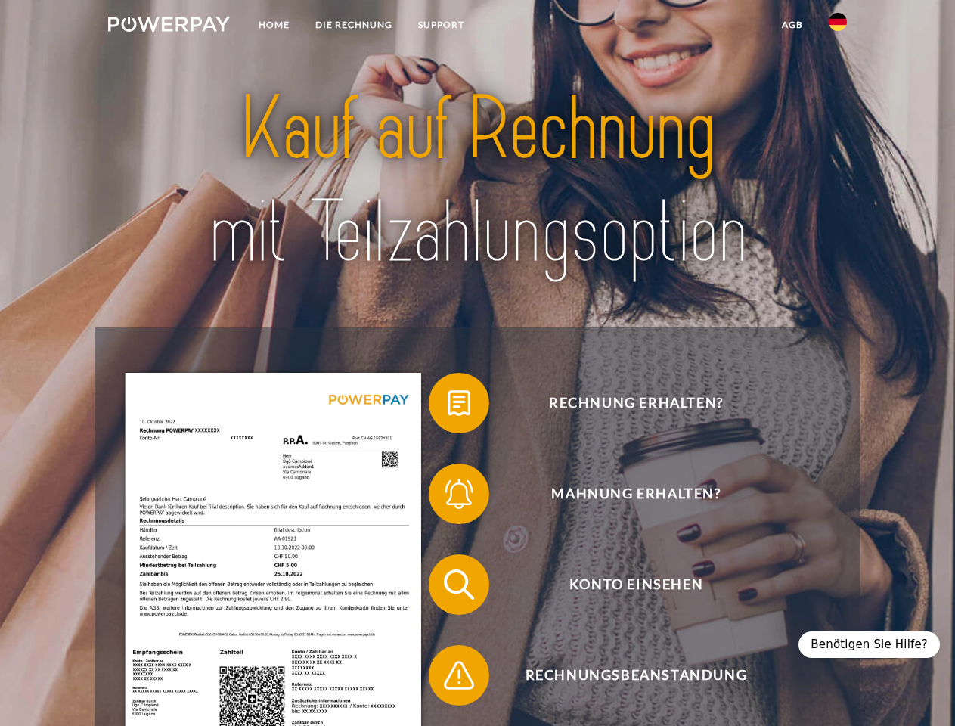  What do you see at coordinates (625, 584) in the screenshot?
I see `button: Konto einsehen` at bounding box center [625, 584].